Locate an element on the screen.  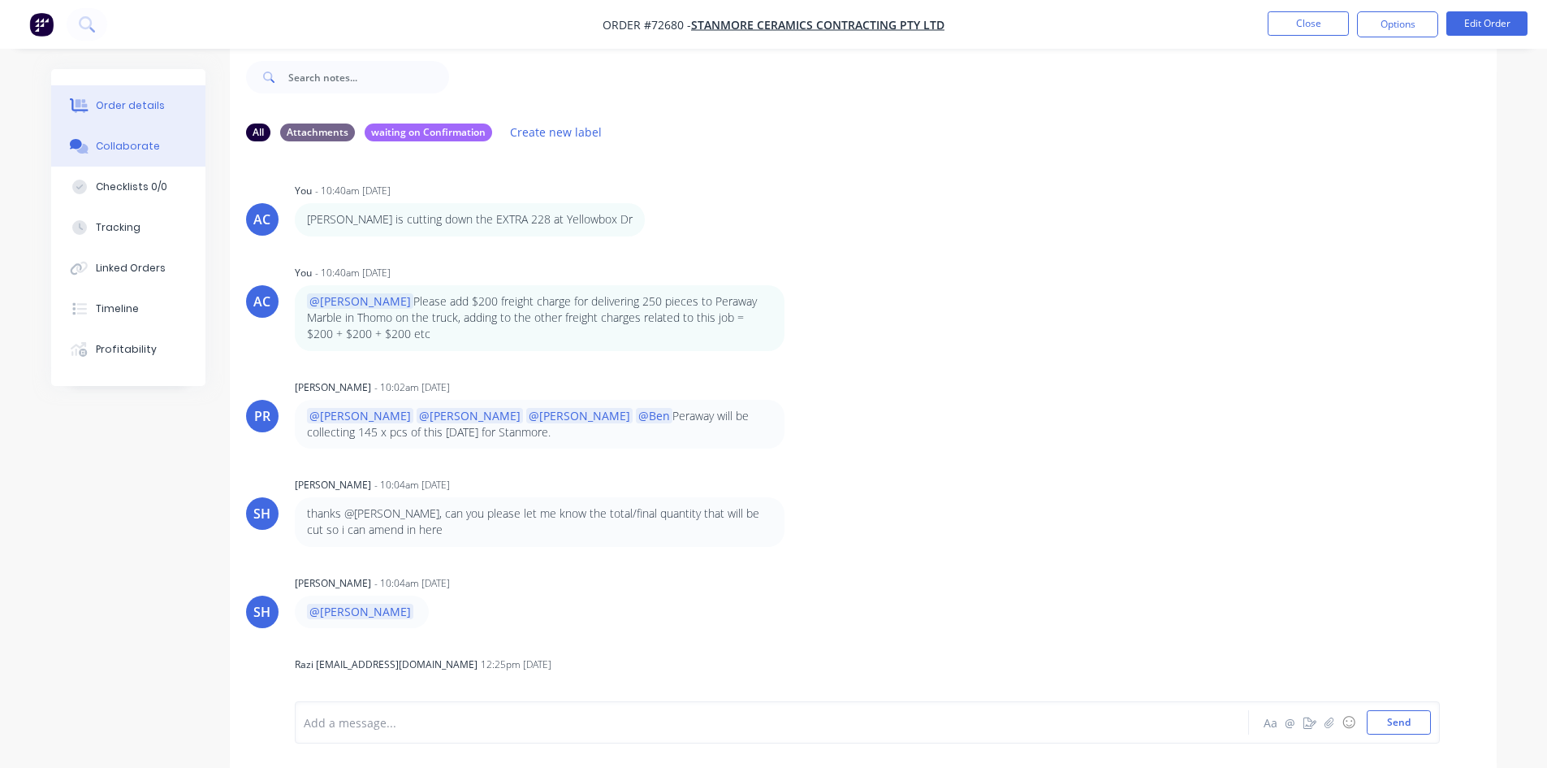
button: Order details is located at coordinates (128, 106).